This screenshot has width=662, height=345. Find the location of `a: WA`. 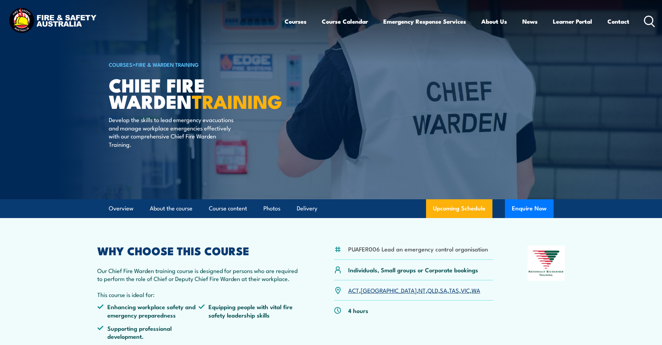

a: WA is located at coordinates (476, 290).